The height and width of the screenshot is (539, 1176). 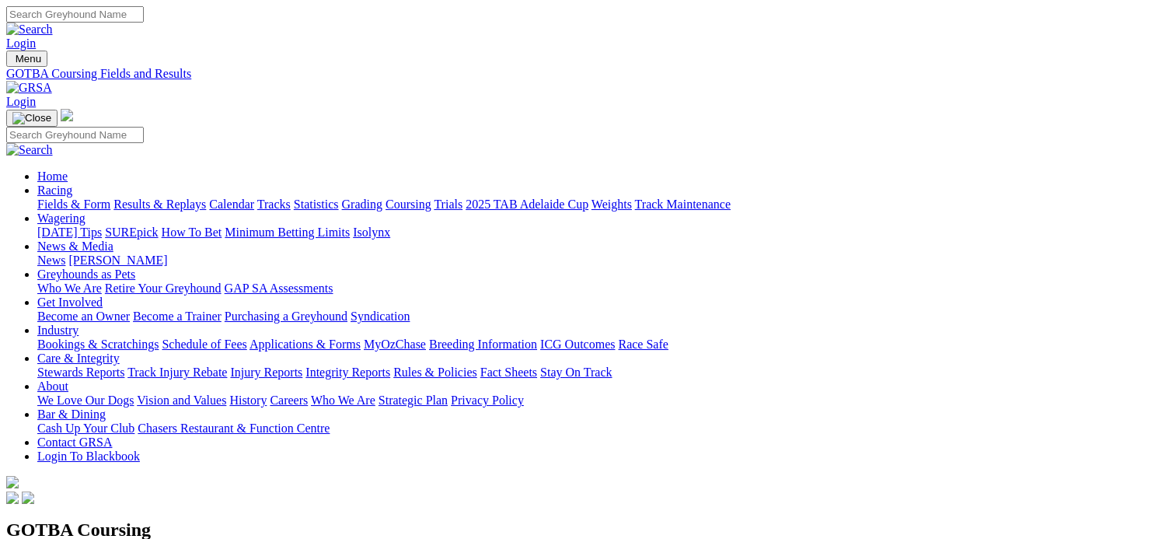 What do you see at coordinates (53, 386) in the screenshot?
I see `a: About` at bounding box center [53, 386].